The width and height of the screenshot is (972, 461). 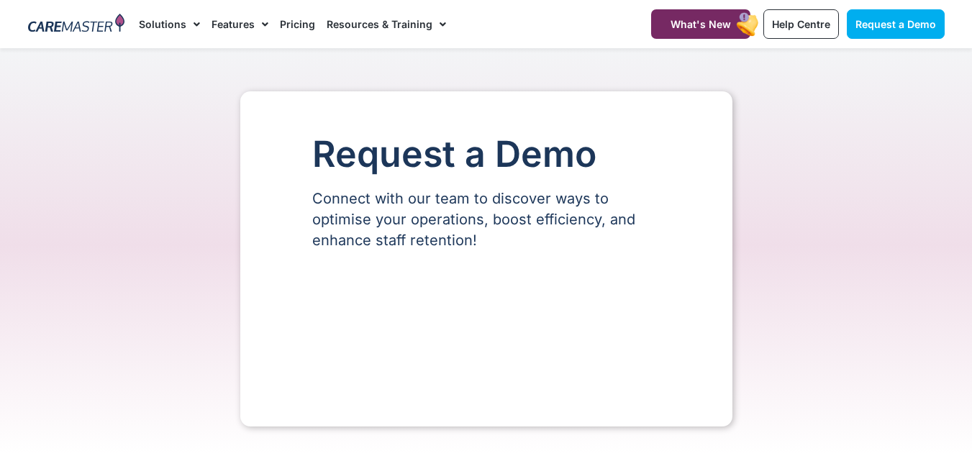 What do you see at coordinates (801, 24) in the screenshot?
I see `a: Help Centre` at bounding box center [801, 24].